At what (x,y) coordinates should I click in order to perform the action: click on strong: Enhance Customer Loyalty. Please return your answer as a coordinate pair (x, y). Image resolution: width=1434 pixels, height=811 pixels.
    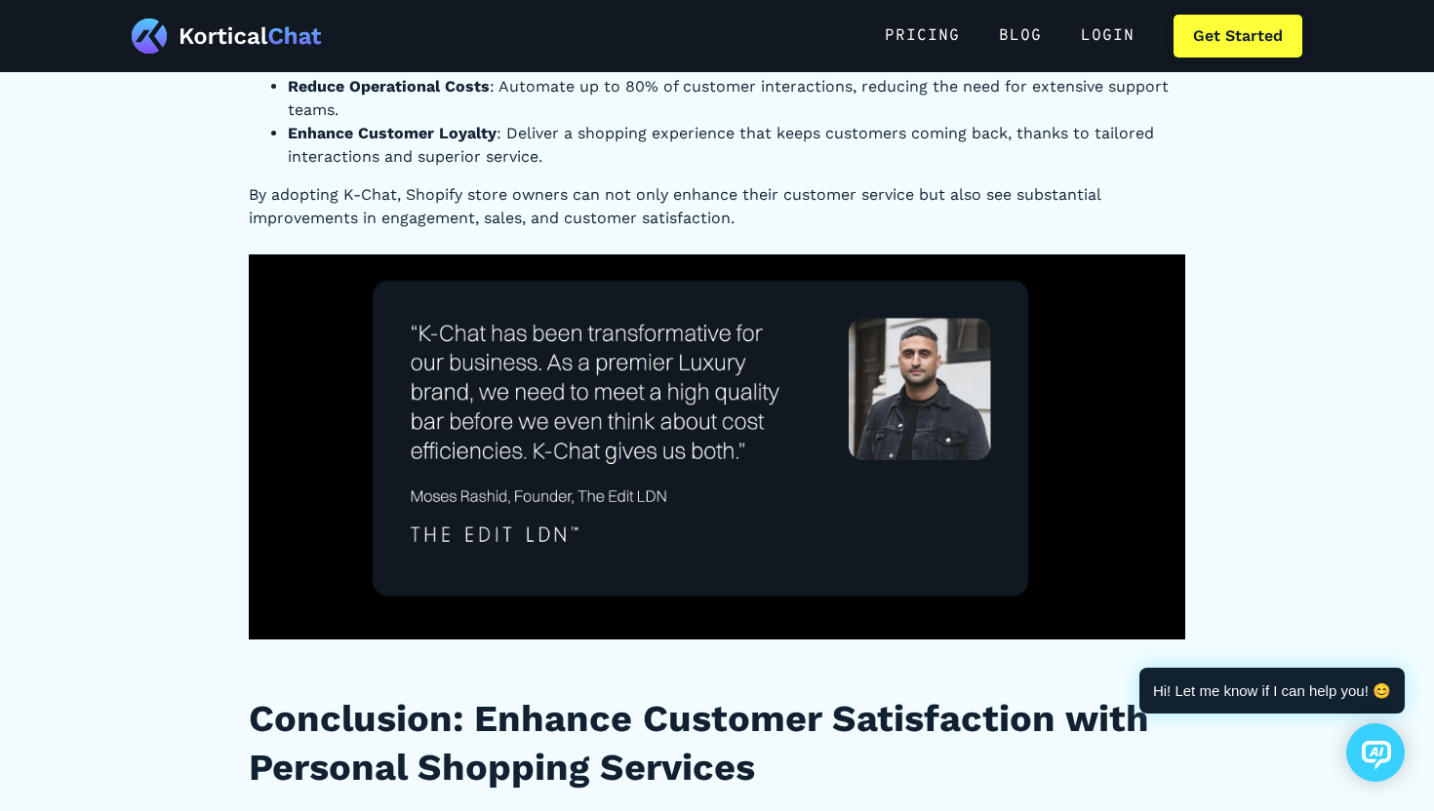
    Looking at the image, I should click on (392, 133).